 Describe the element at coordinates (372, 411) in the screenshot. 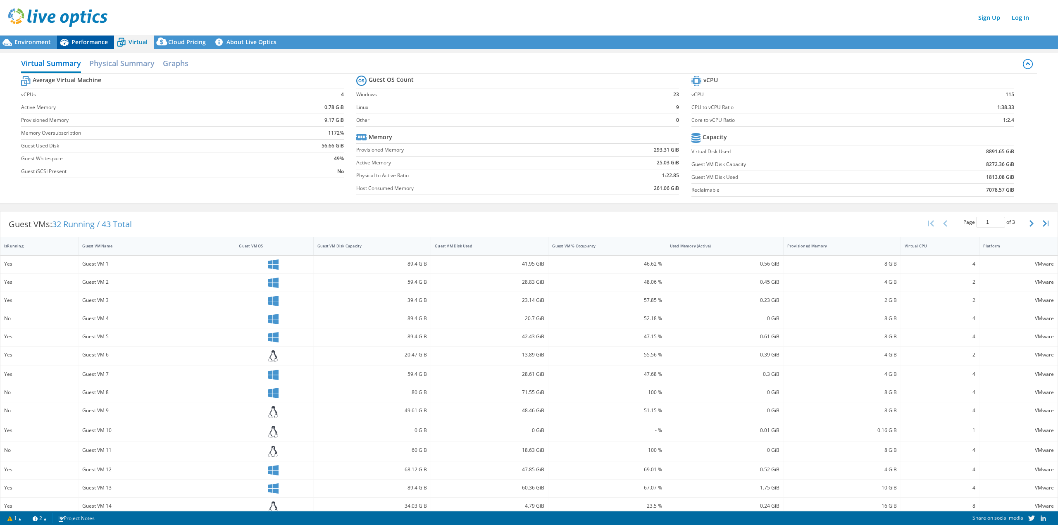

I see `div: 49.61 GiB` at that location.